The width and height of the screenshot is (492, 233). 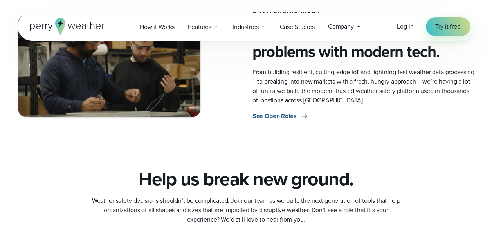 I want to click on span: Company, so click(x=341, y=27).